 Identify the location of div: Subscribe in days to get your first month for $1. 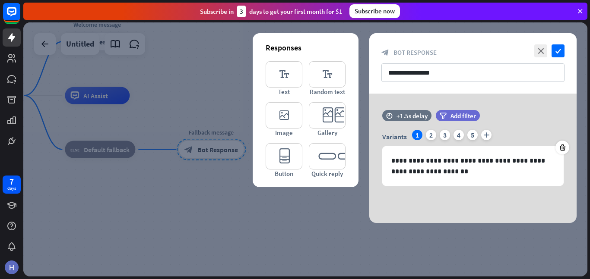
(271, 11).